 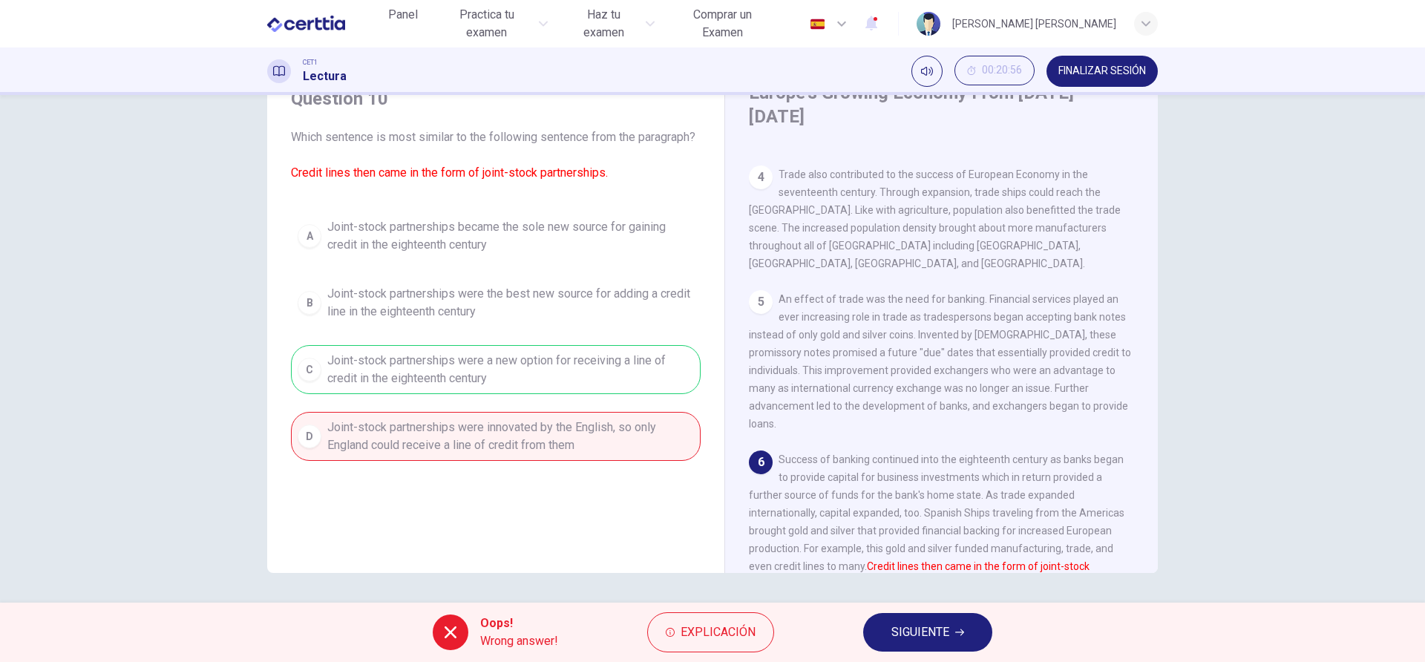 I want to click on span: Wrong answer!, so click(x=519, y=641).